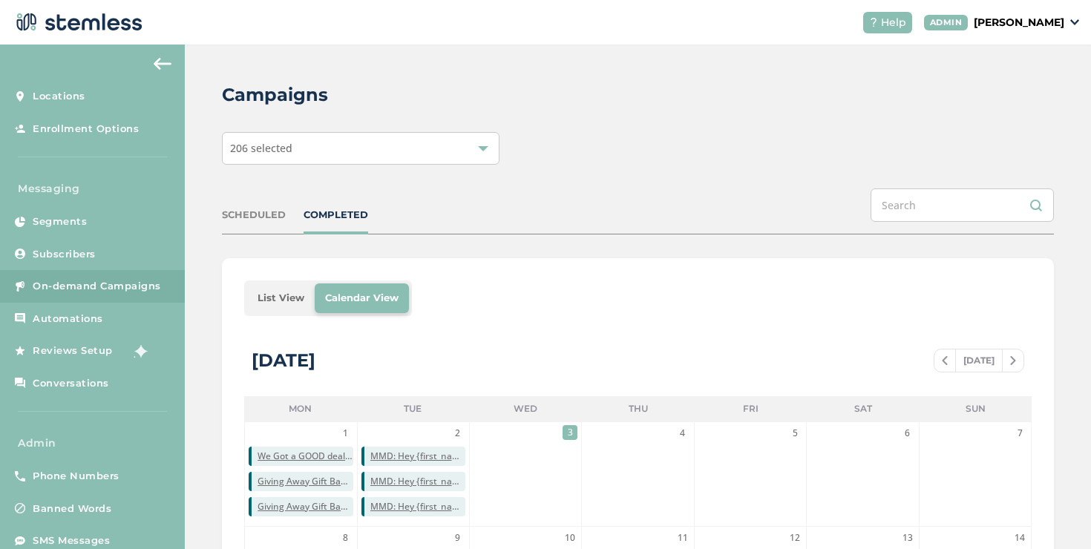 This screenshot has width=1091, height=549. I want to click on span: SMS Messages, so click(71, 541).